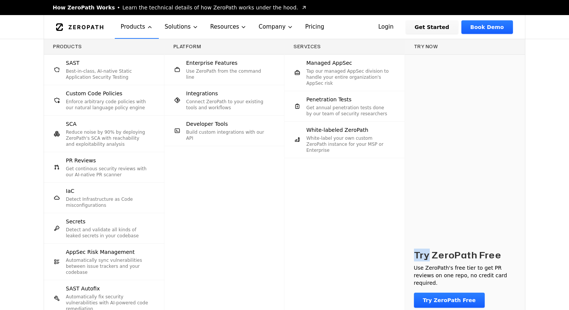  What do you see at coordinates (487, 27) in the screenshot?
I see `a: Book Demo` at bounding box center [487, 27].